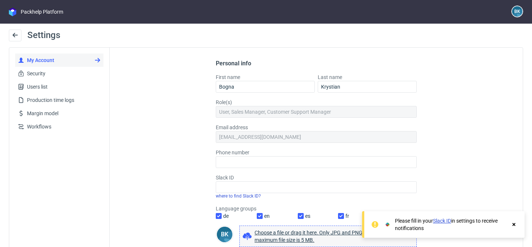 The height and width of the screenshot is (247, 532). Describe the element at coordinates (59, 74) in the screenshot. I see `a: Security` at that location.